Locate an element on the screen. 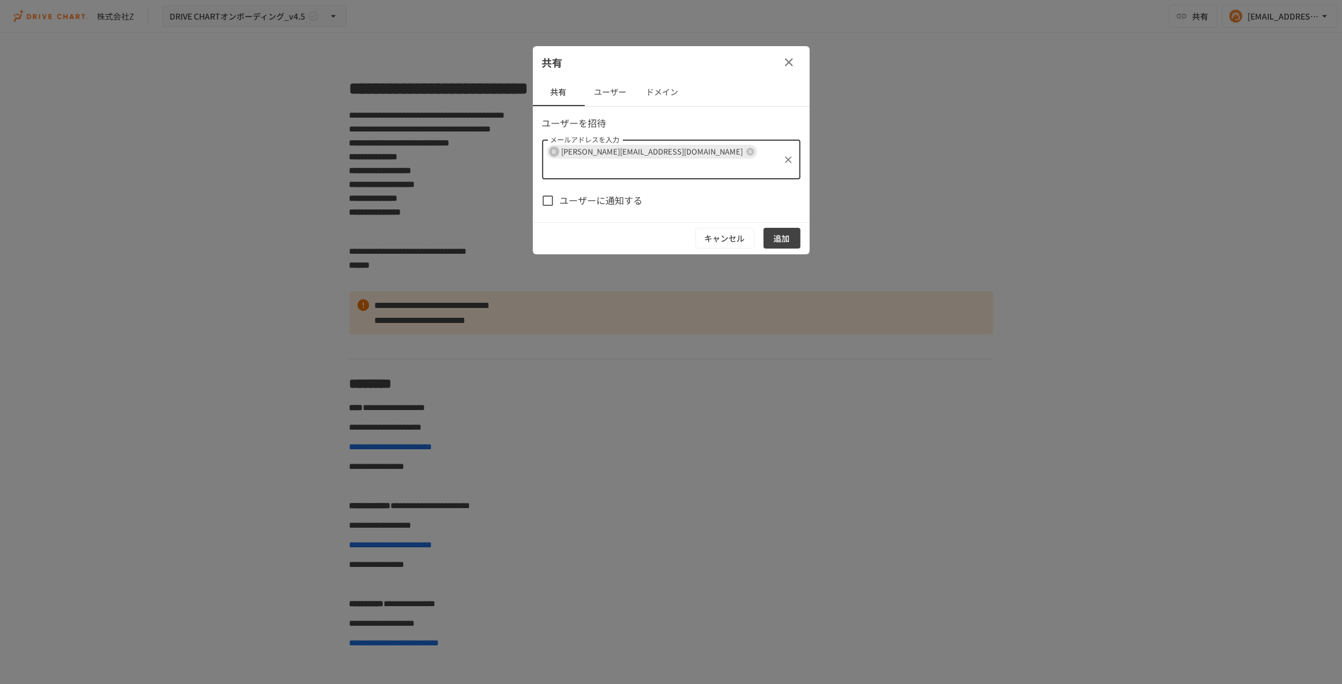  button: ドメイン is located at coordinates (663, 92).